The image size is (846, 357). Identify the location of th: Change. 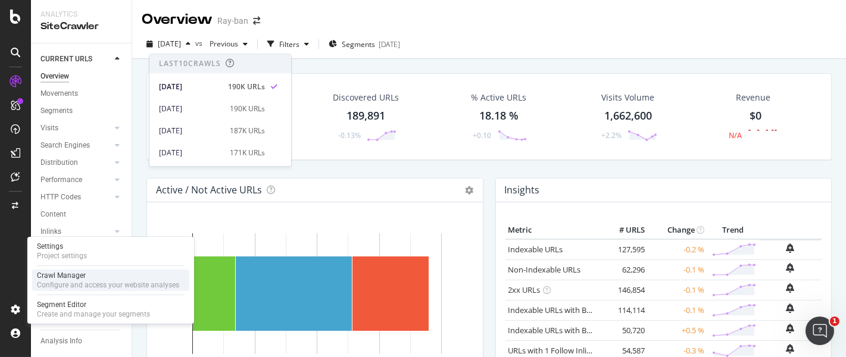
(678, 230).